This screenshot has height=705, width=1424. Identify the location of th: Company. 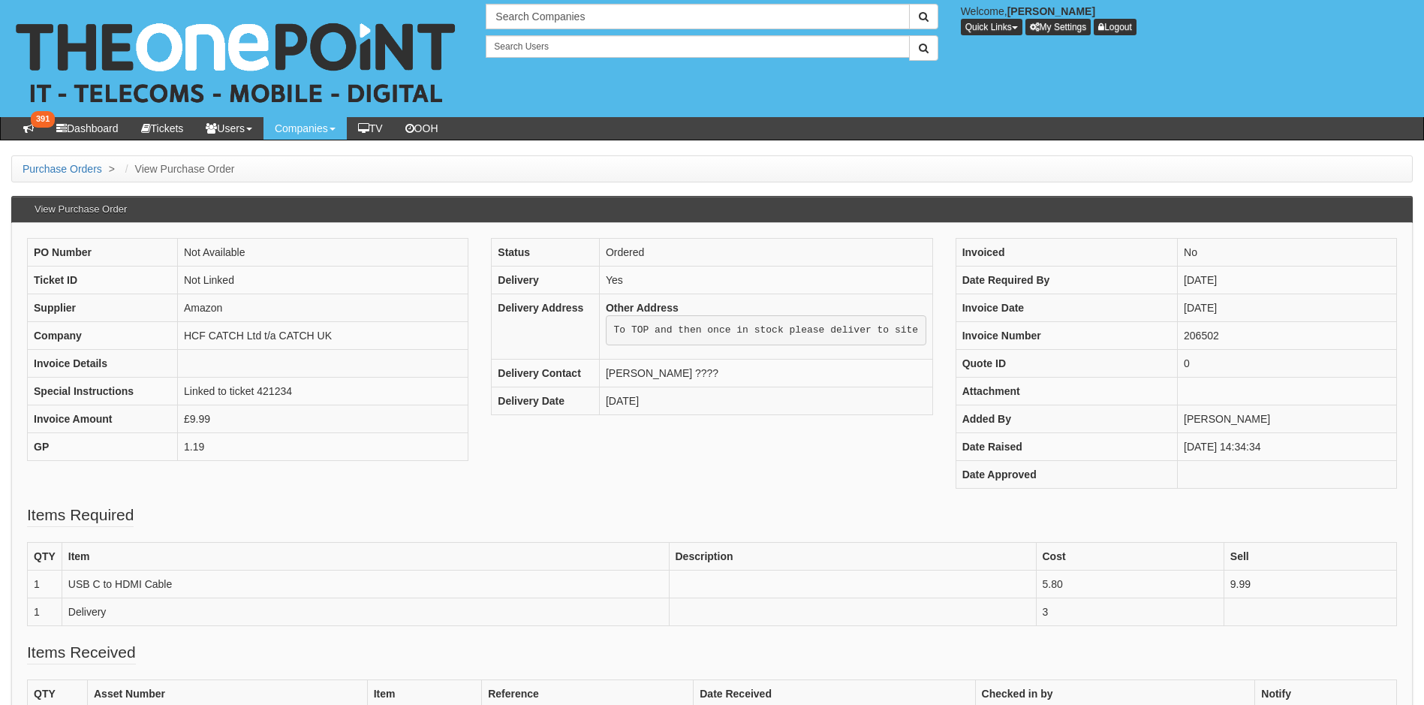
(103, 336).